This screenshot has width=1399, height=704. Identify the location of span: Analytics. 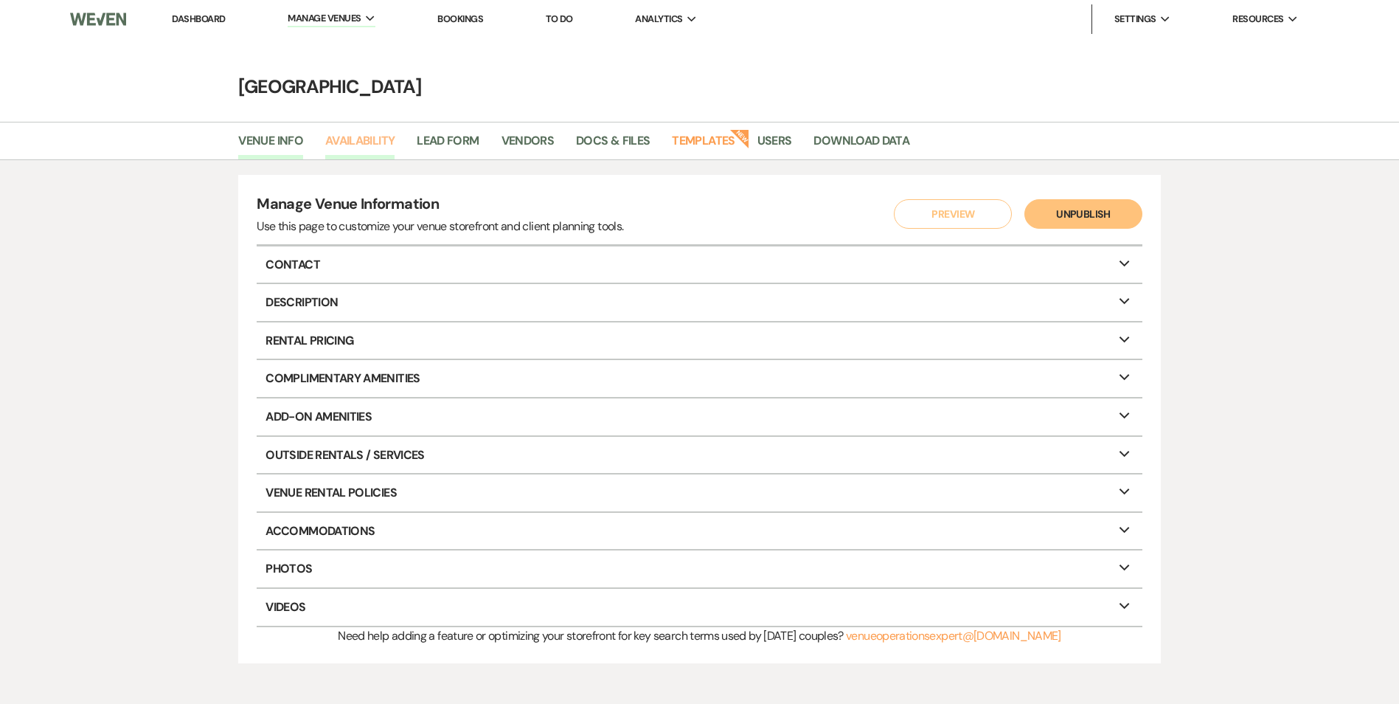
(659, 19).